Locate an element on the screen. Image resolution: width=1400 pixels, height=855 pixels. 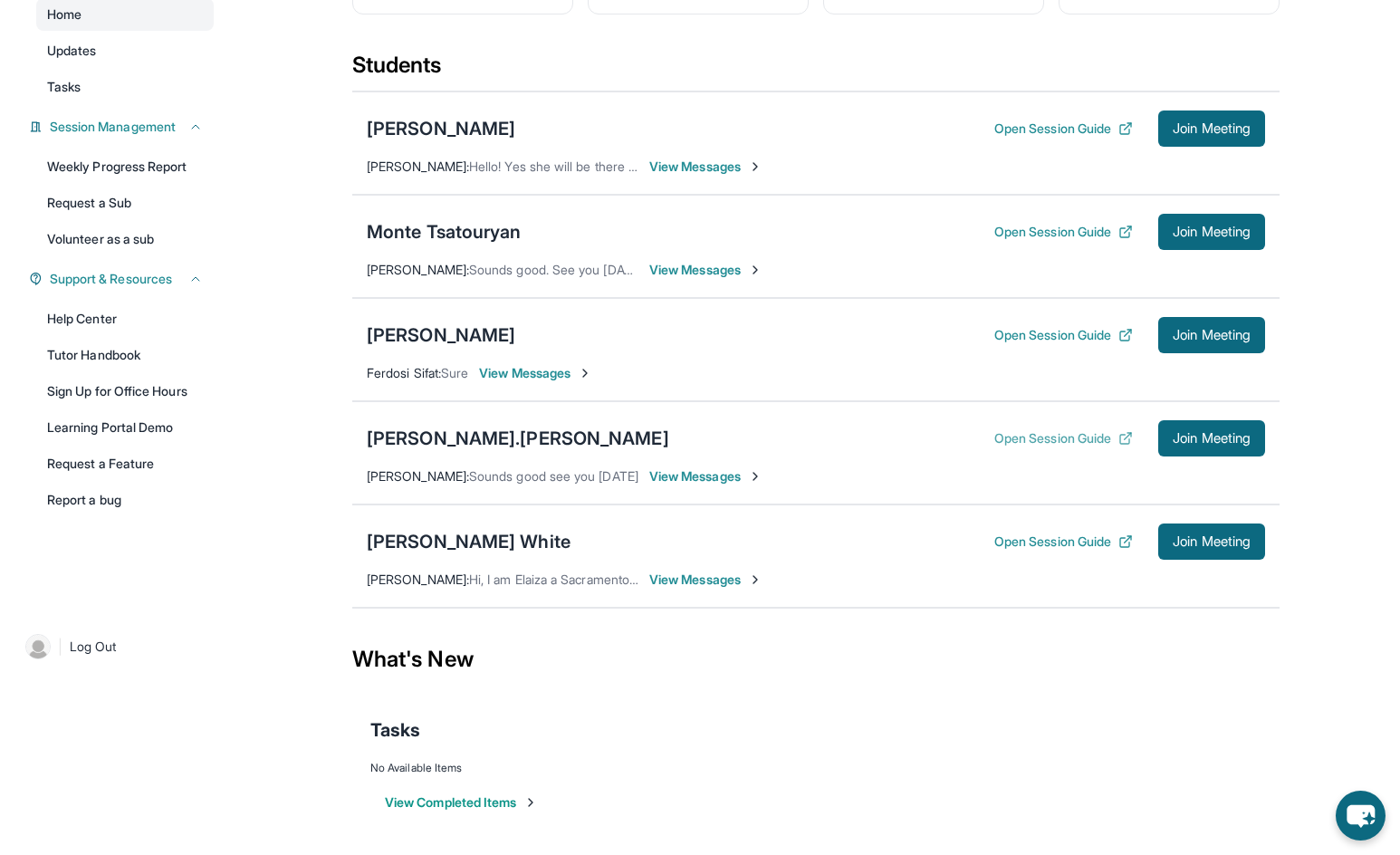
a: Tutor Handbook is located at coordinates (125, 355).